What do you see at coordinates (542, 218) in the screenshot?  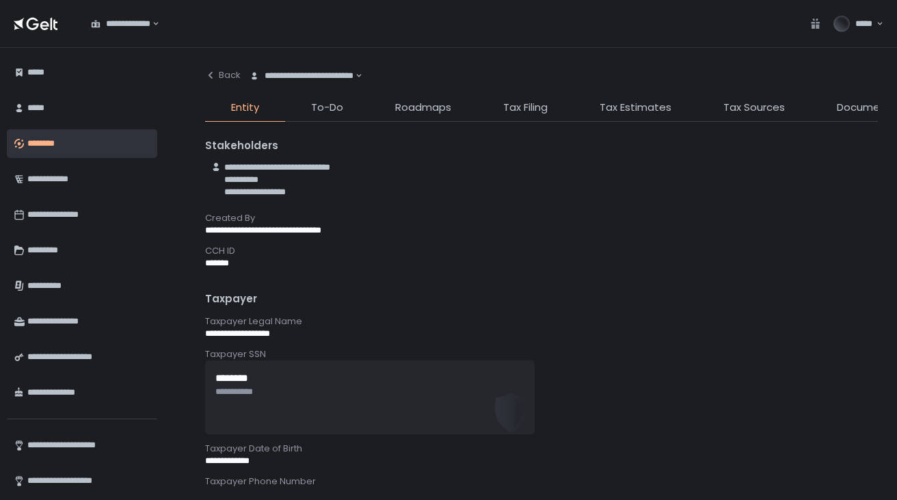 I see `div: Created By` at bounding box center [542, 218].